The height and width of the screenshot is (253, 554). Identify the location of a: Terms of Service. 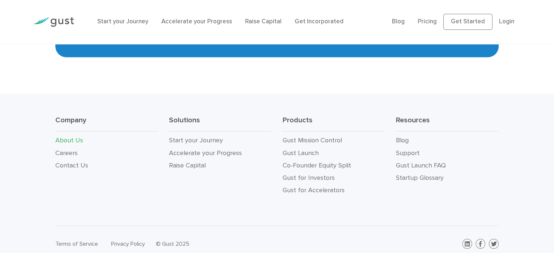
(77, 244).